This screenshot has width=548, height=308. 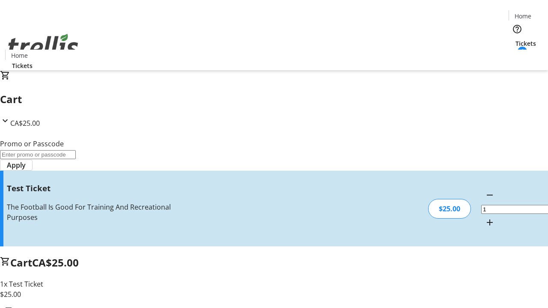 I want to click on div: The Football Is Good For Training And Recreational Purposes, so click(x=100, y=212).